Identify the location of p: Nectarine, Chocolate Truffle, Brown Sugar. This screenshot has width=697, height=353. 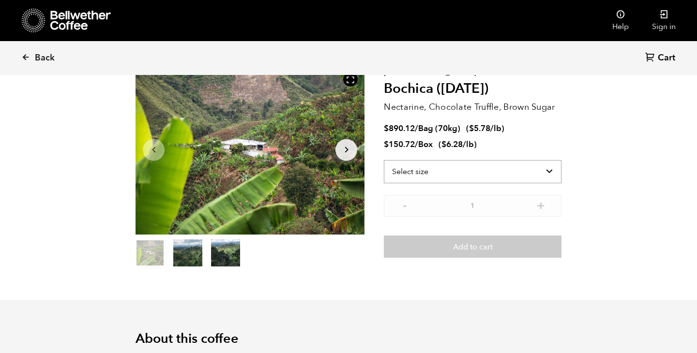
(473, 107).